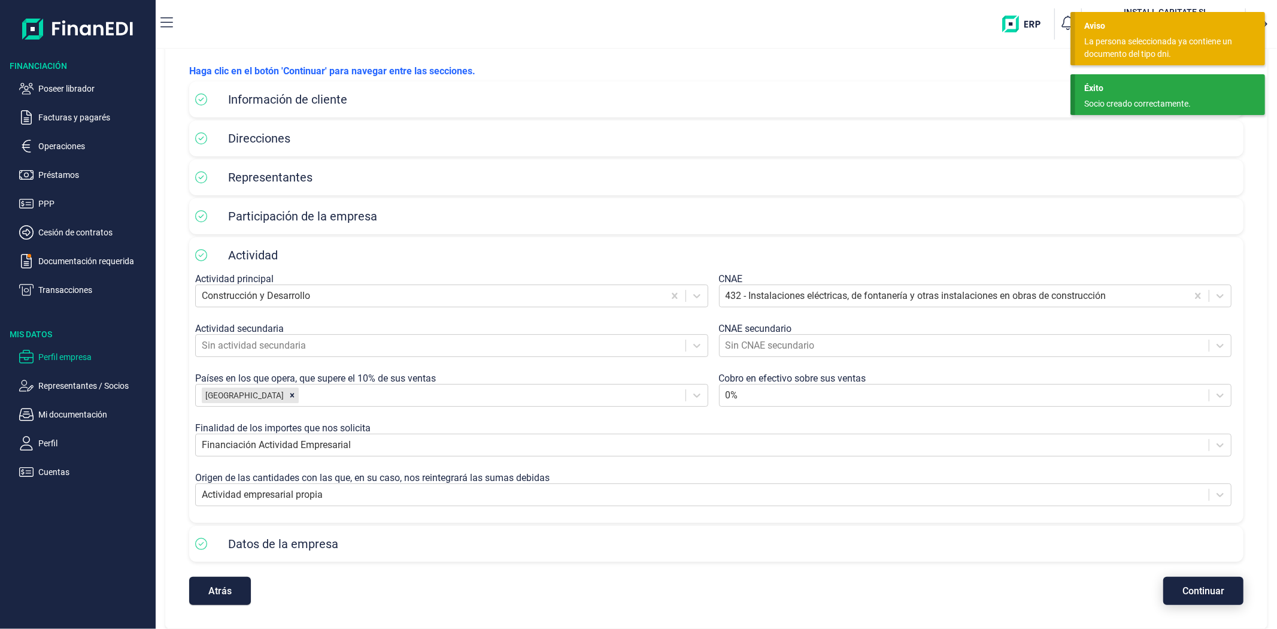 Image resolution: width=1277 pixels, height=629 pixels. I want to click on button: Mi documentación, so click(85, 414).